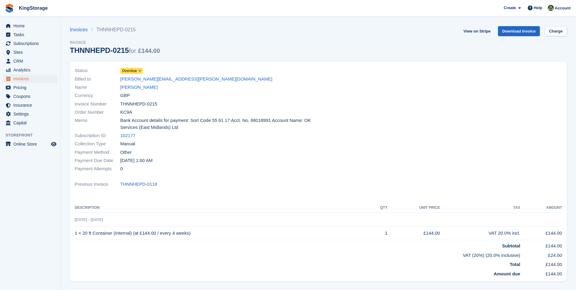 This screenshot has height=290, width=576. Describe the element at coordinates (32, 79) in the screenshot. I see `span: Invoices` at that location.